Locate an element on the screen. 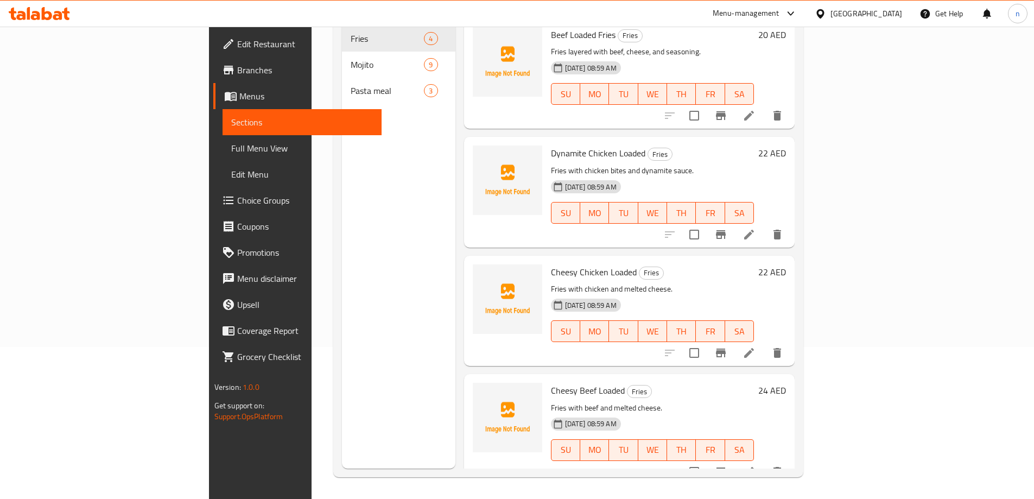  span: Beef Loaded Fries is located at coordinates (583, 35).